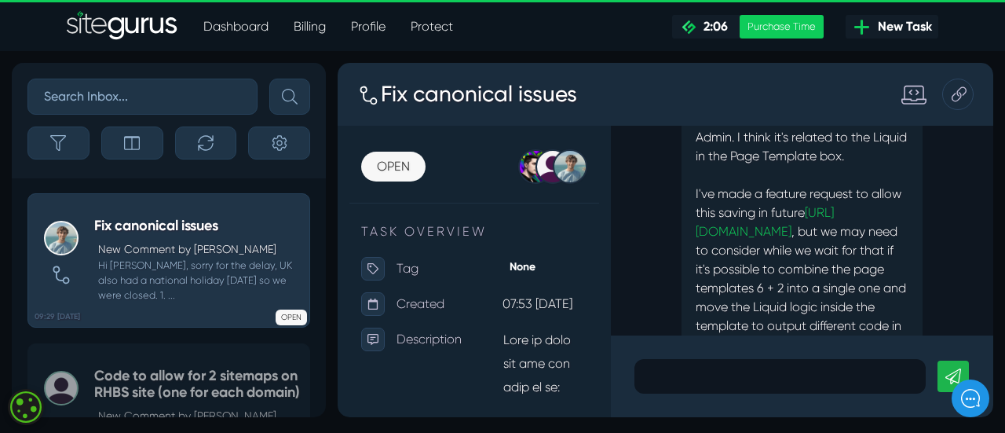 The width and height of the screenshot is (1005, 433). What do you see at coordinates (892, 27) in the screenshot?
I see `a: New Task` at bounding box center [892, 27].